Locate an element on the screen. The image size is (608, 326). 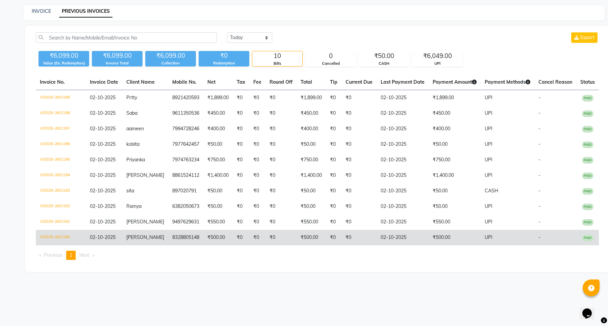
div: Bills is located at coordinates (277, 64).